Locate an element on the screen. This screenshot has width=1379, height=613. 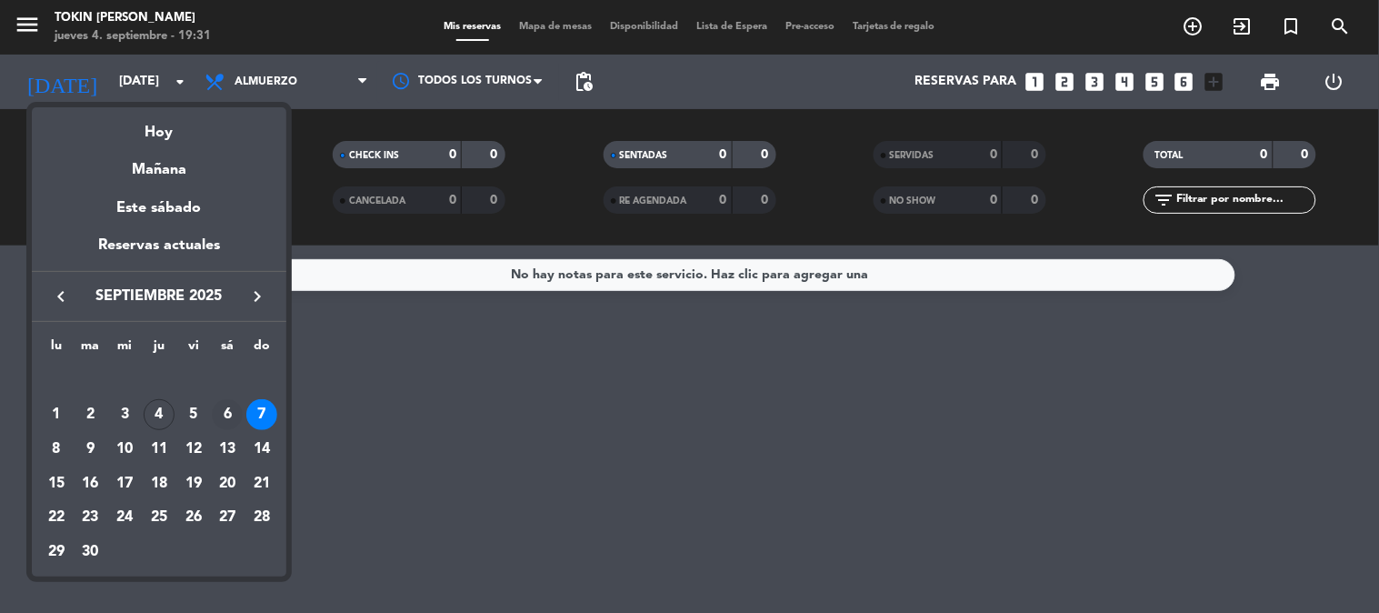
div: 30 is located at coordinates (91, 552).